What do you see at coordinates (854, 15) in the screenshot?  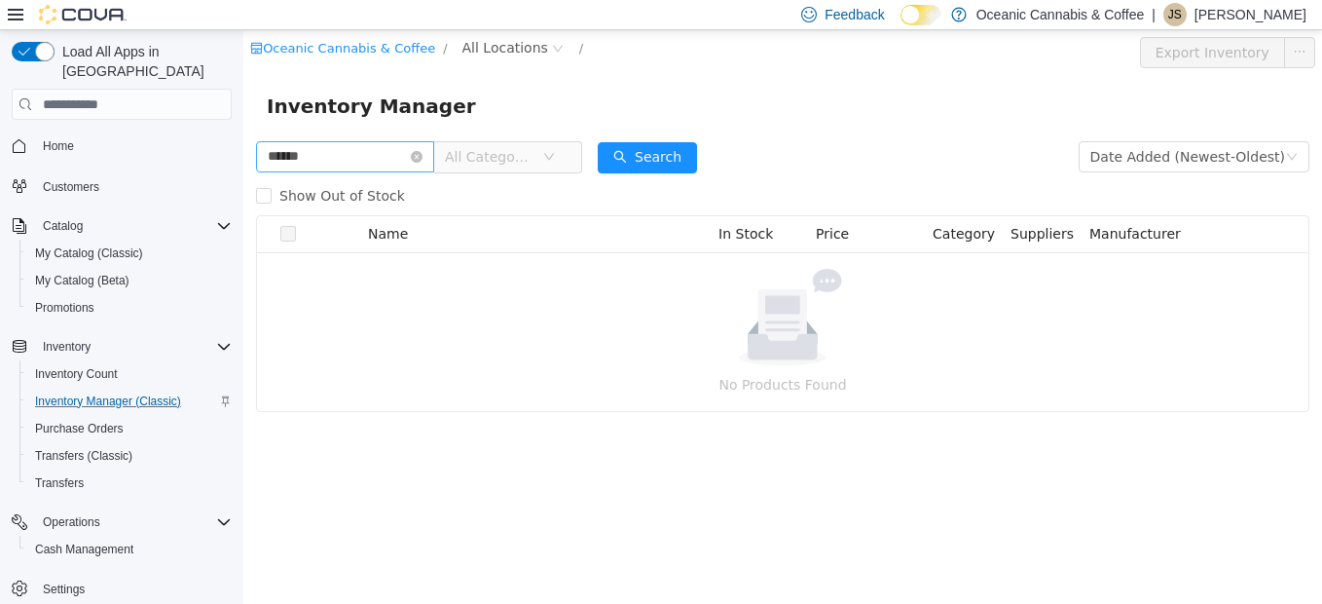 I see `span: Feedback` at bounding box center [854, 15].